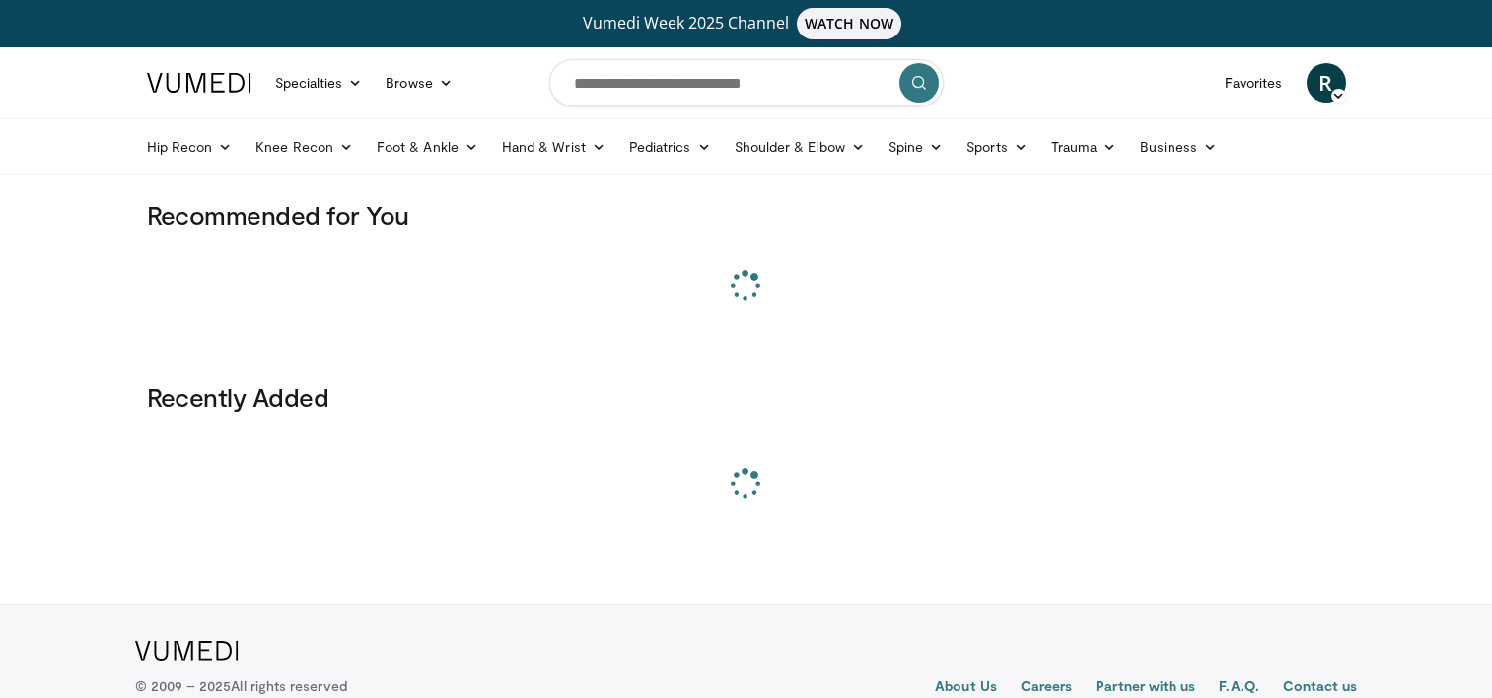 The image size is (1492, 698). I want to click on a: Hip Recon, so click(189, 147).